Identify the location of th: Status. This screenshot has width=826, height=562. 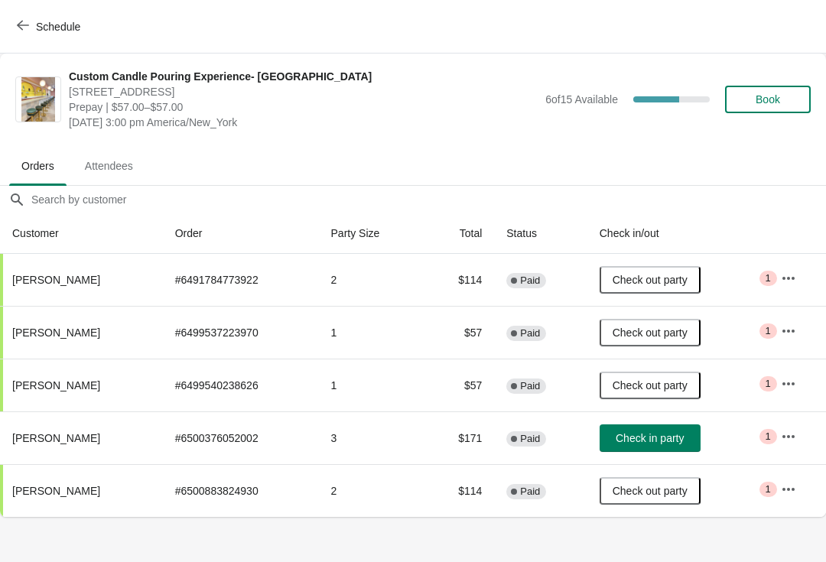
(540, 233).